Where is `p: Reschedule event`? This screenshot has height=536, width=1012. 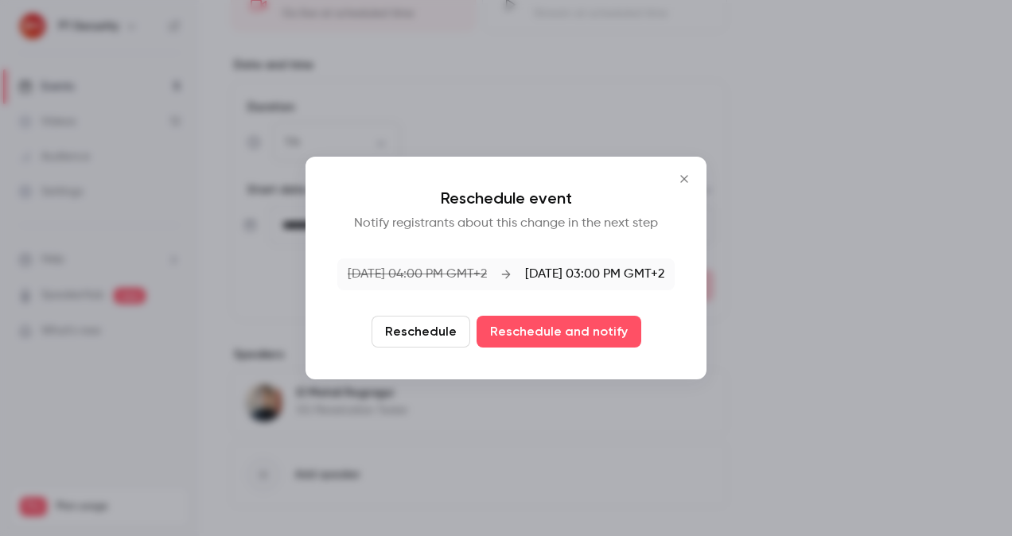
p: Reschedule event is located at coordinates (506, 198).